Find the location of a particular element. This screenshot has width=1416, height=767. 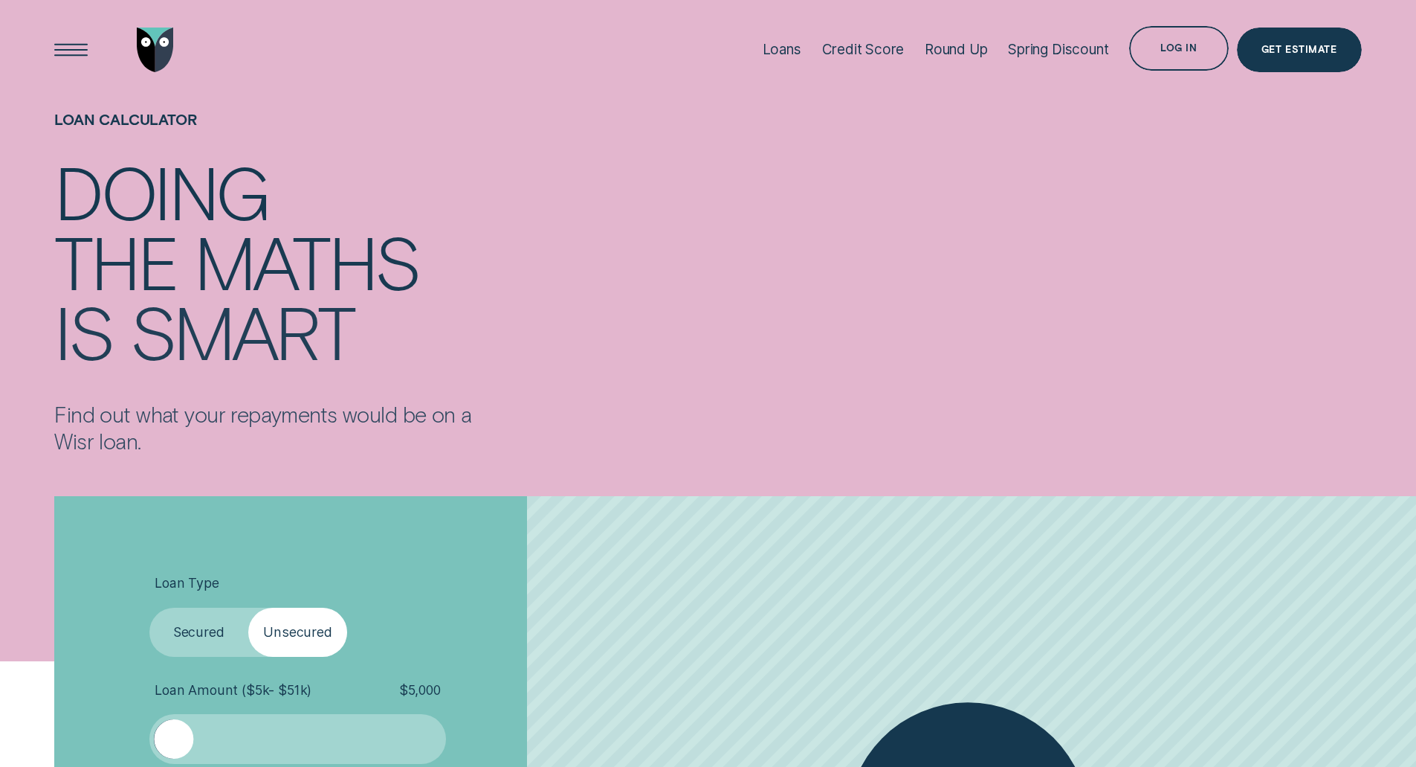

div: Credit Score is located at coordinates (863, 49).